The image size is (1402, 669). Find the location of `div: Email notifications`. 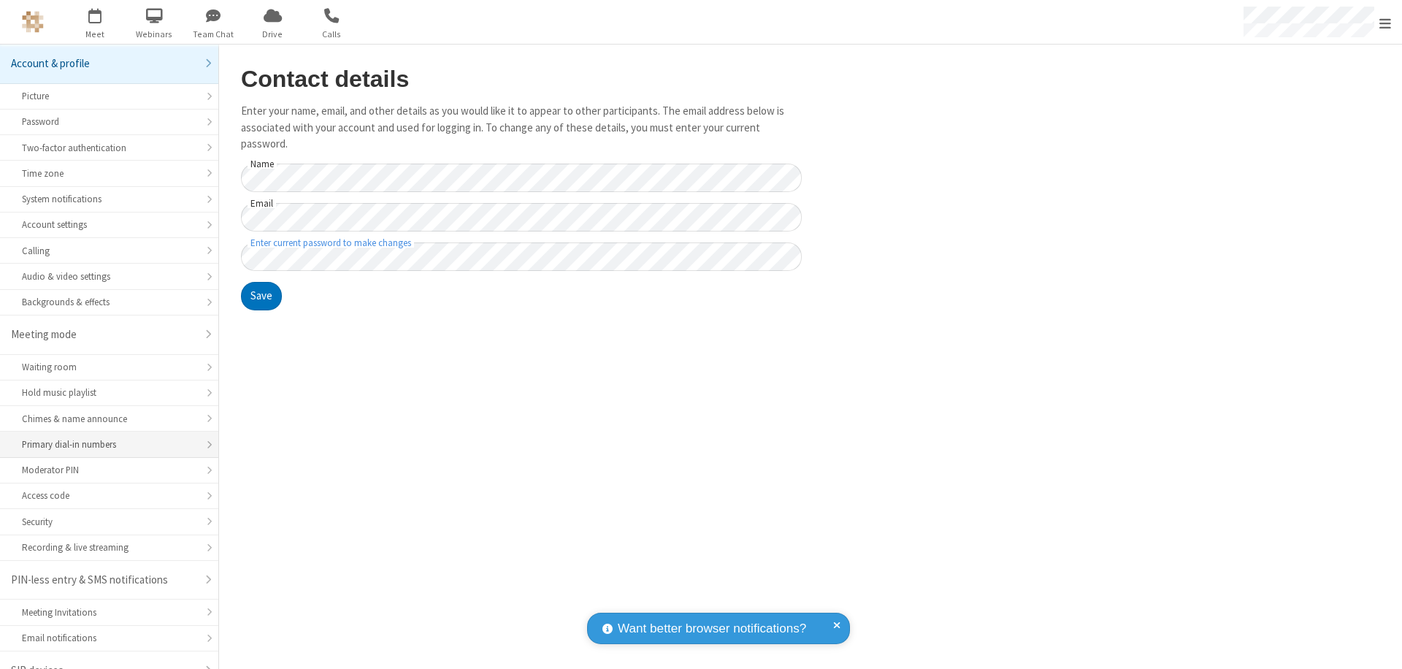

div: Email notifications is located at coordinates (109, 637).